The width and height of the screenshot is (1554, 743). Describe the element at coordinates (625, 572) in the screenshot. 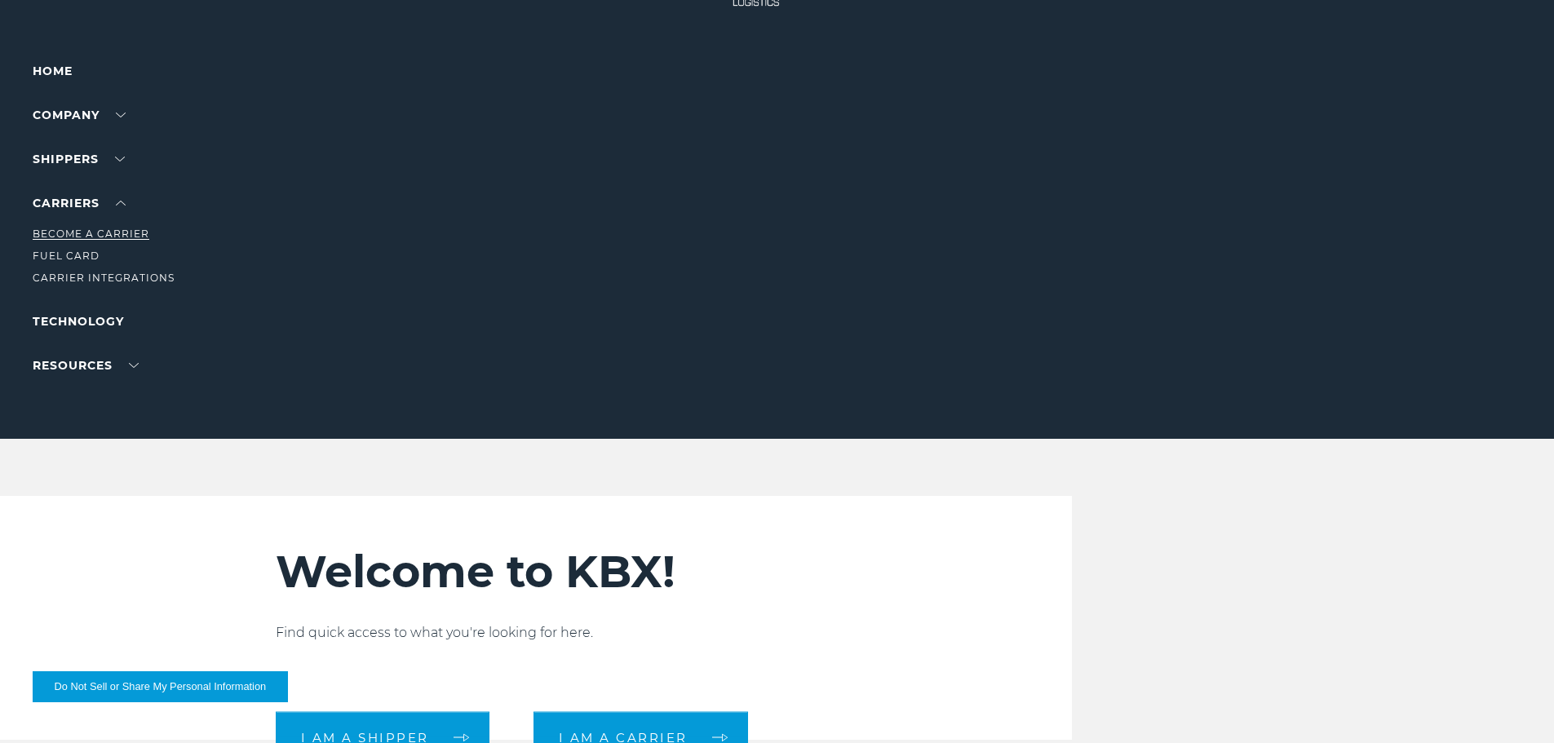

I see `h2: Welcome to KBX!` at that location.